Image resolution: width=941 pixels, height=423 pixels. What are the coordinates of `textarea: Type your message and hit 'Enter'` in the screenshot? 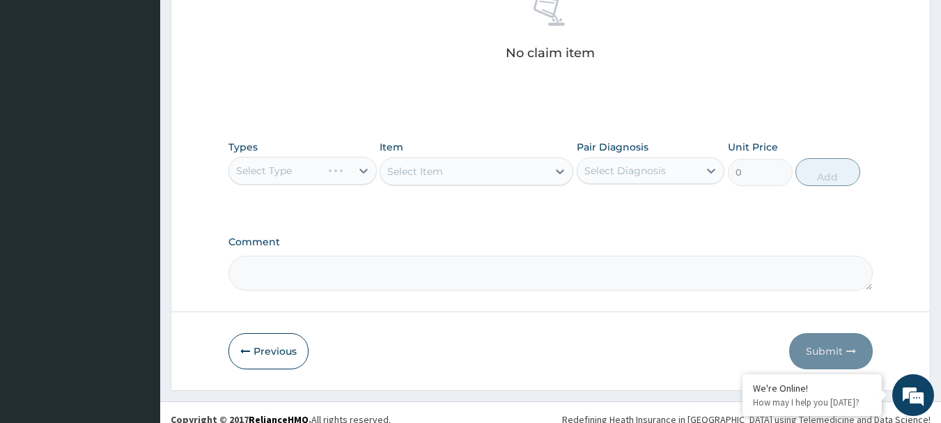 It's located at (136, 302).